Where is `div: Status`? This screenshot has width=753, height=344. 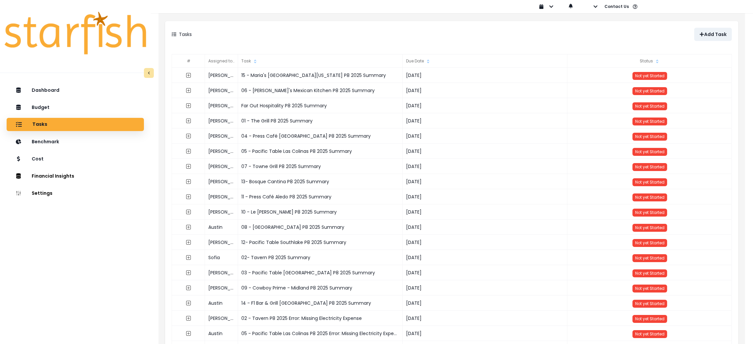 div: Status is located at coordinates (650, 61).